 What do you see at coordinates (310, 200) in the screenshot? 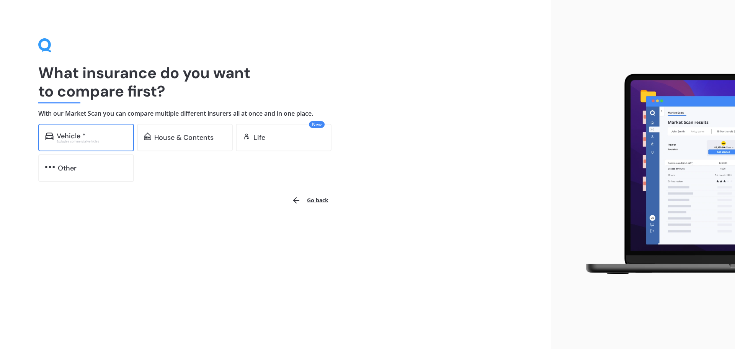
I see `button: Go back` at bounding box center [310, 200].